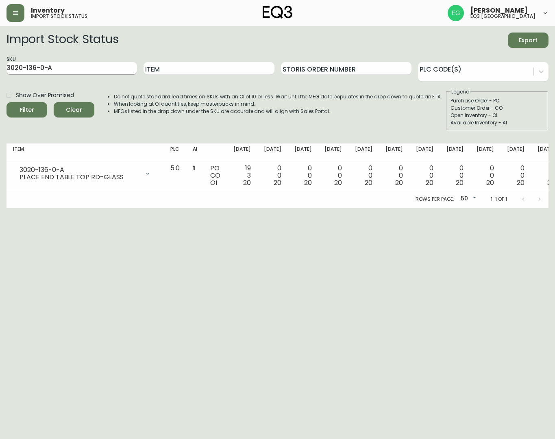  I want to click on p: 1-1 of 1, so click(499, 199).